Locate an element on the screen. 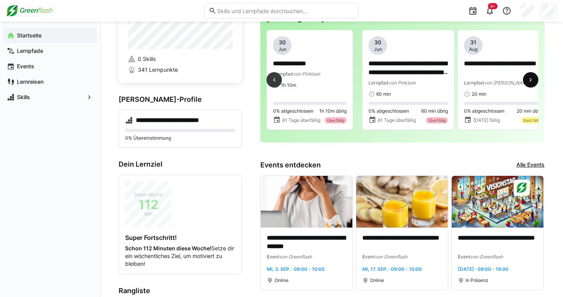 The width and height of the screenshot is (563, 297). a: 0 Skills is located at coordinates (180, 59).